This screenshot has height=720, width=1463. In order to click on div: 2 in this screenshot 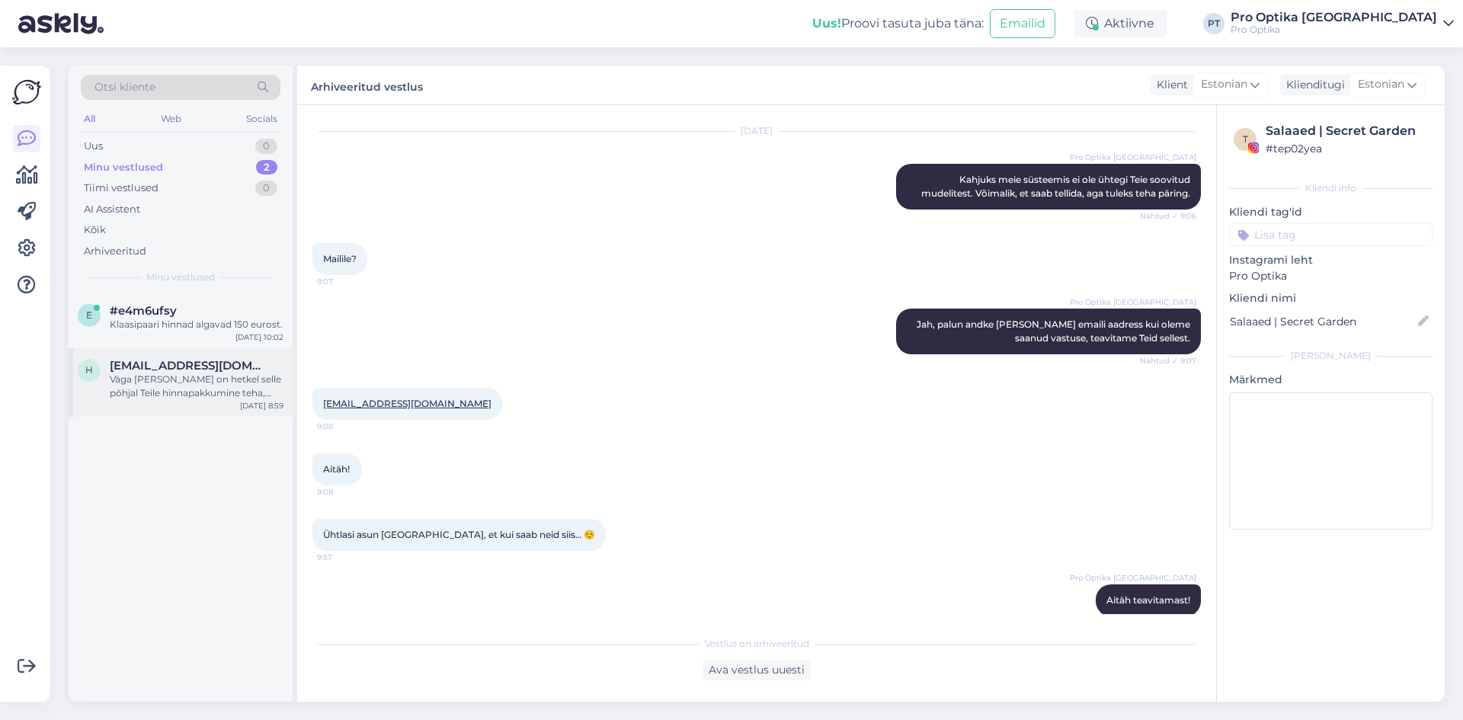, I will do `click(267, 168)`.